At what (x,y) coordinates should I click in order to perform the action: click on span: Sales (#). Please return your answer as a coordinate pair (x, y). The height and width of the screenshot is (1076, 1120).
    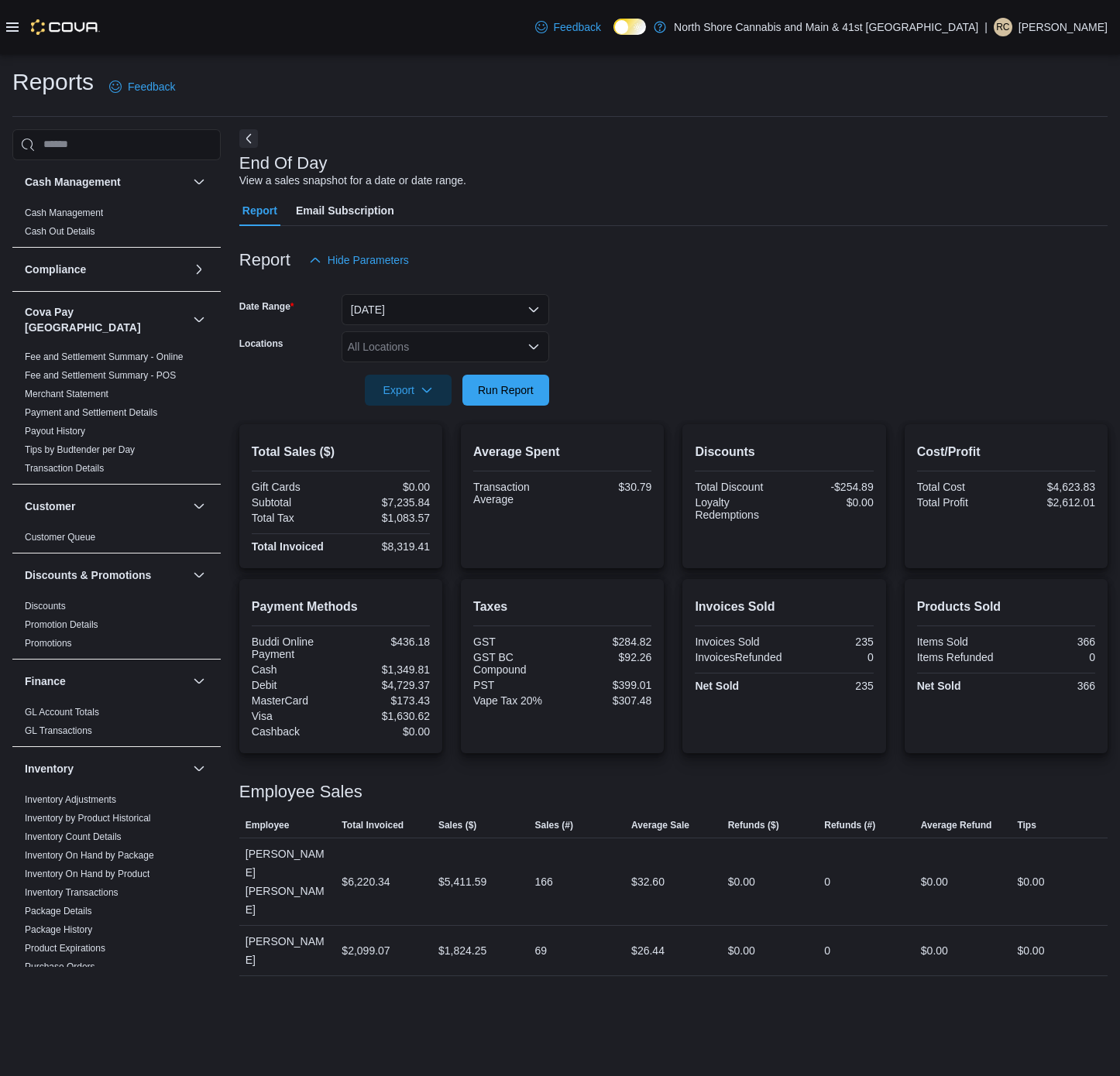
    Looking at the image, I should click on (553, 825).